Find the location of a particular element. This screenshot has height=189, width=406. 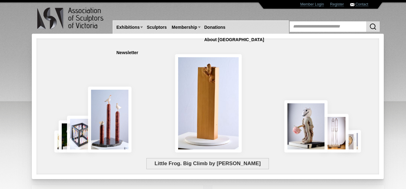

a: Membership is located at coordinates (184, 27).